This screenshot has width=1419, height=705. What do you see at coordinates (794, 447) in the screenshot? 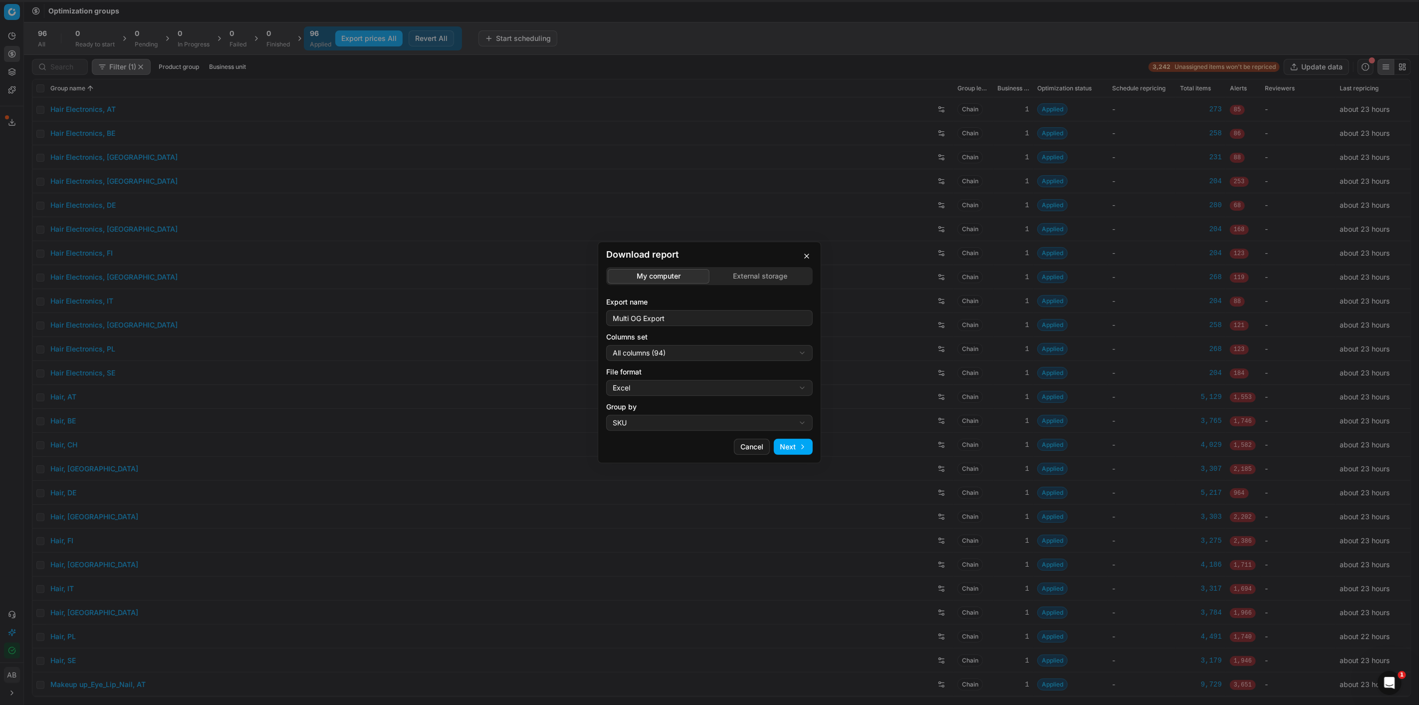
I see `button: Next` at bounding box center [794, 447].